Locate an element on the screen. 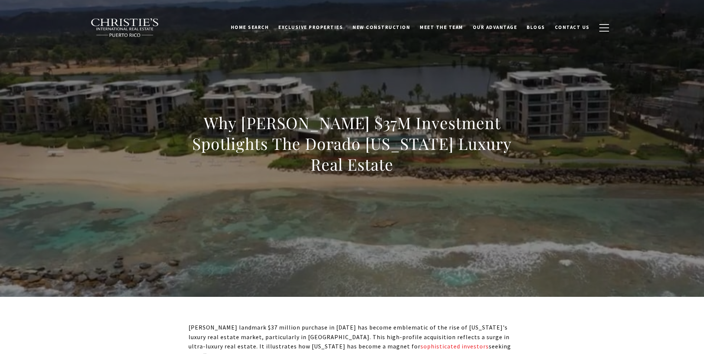  span: Blogs is located at coordinates (536, 27).